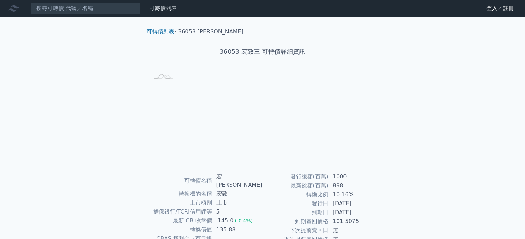 This screenshot has height=239, width=525. I want to click on td: 10.16%, so click(352, 195).